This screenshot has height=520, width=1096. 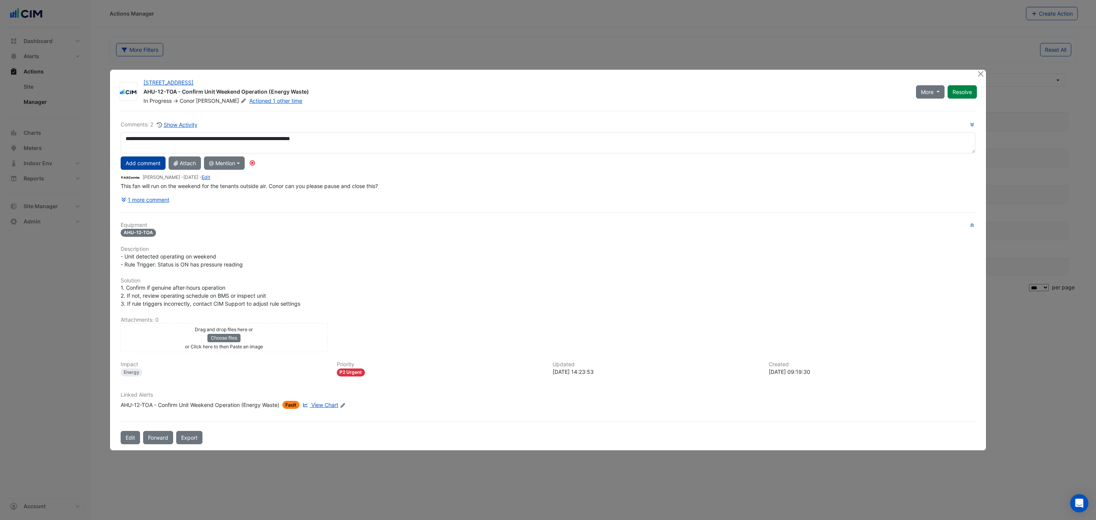 What do you see at coordinates (224, 338) in the screenshot?
I see `button: Choose files` at bounding box center [224, 338].